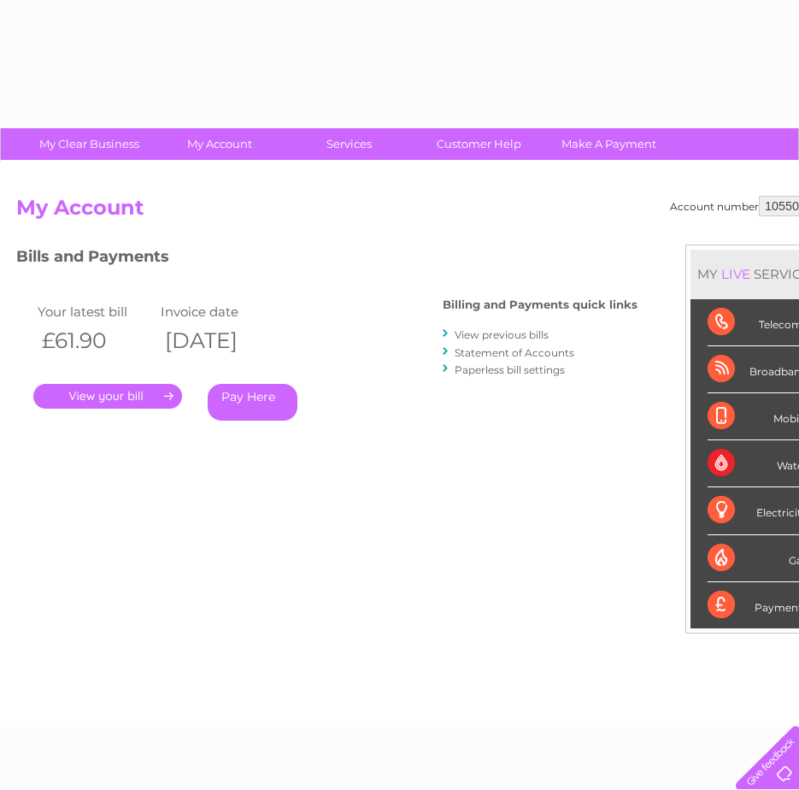 This screenshot has width=799, height=790. Describe the element at coordinates (540, 304) in the screenshot. I see `h4: Billing and Payments quick links` at that location.